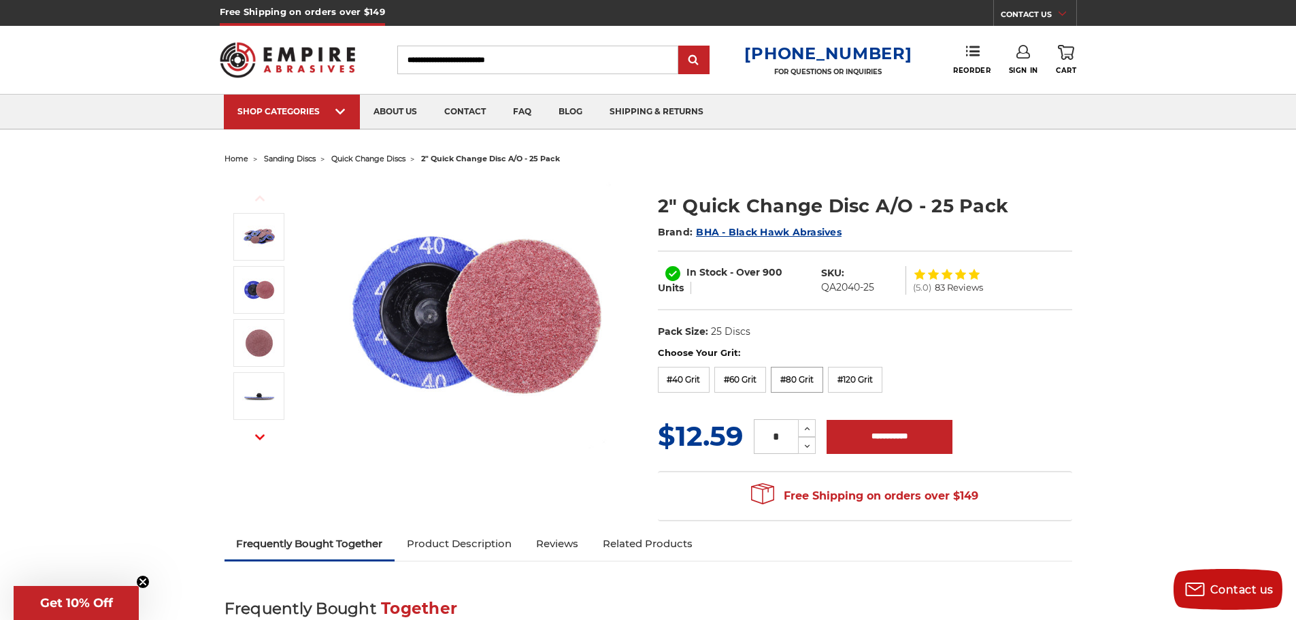 The width and height of the screenshot is (1296, 620). I want to click on span: Cart, so click(1066, 70).